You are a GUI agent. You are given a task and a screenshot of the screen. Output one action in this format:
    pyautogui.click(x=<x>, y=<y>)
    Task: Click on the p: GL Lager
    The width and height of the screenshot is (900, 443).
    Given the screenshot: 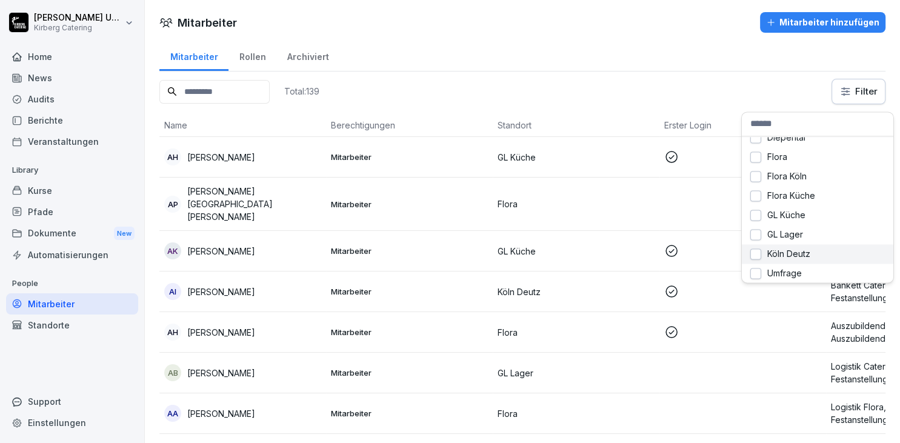 What is the action you would take?
    pyautogui.click(x=785, y=235)
    